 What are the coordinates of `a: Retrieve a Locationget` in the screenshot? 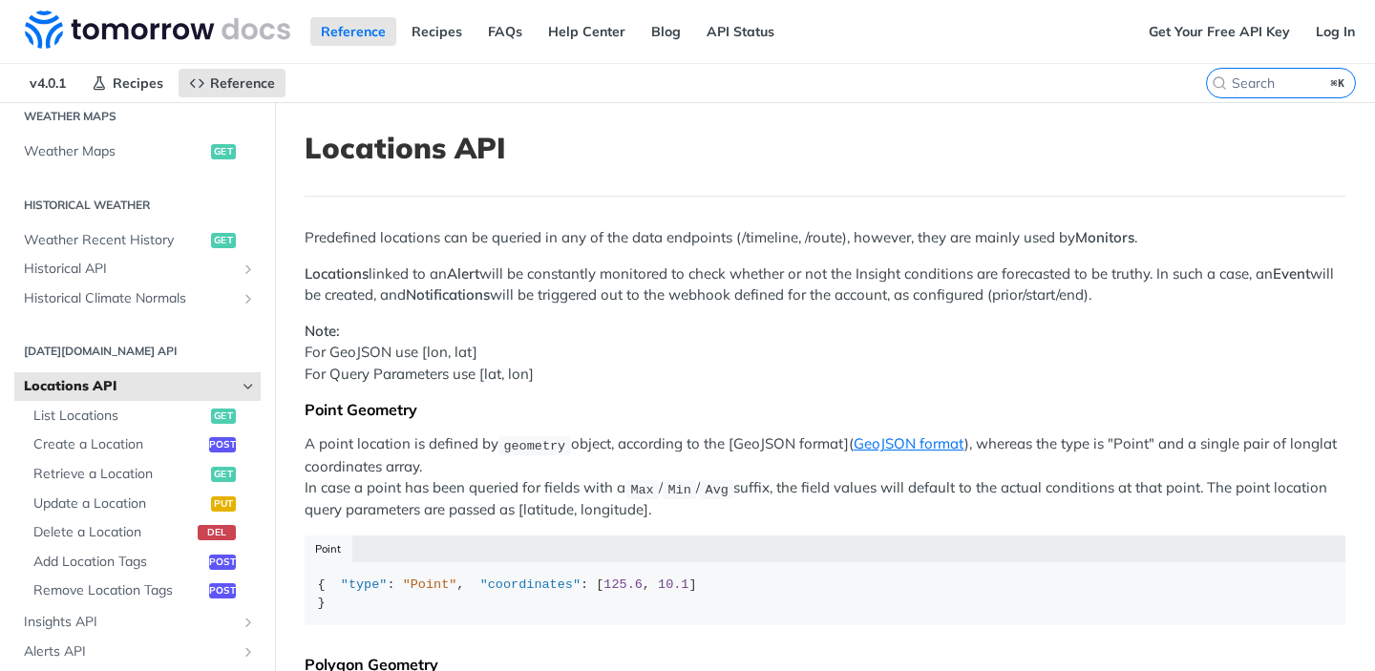 It's located at (142, 474).